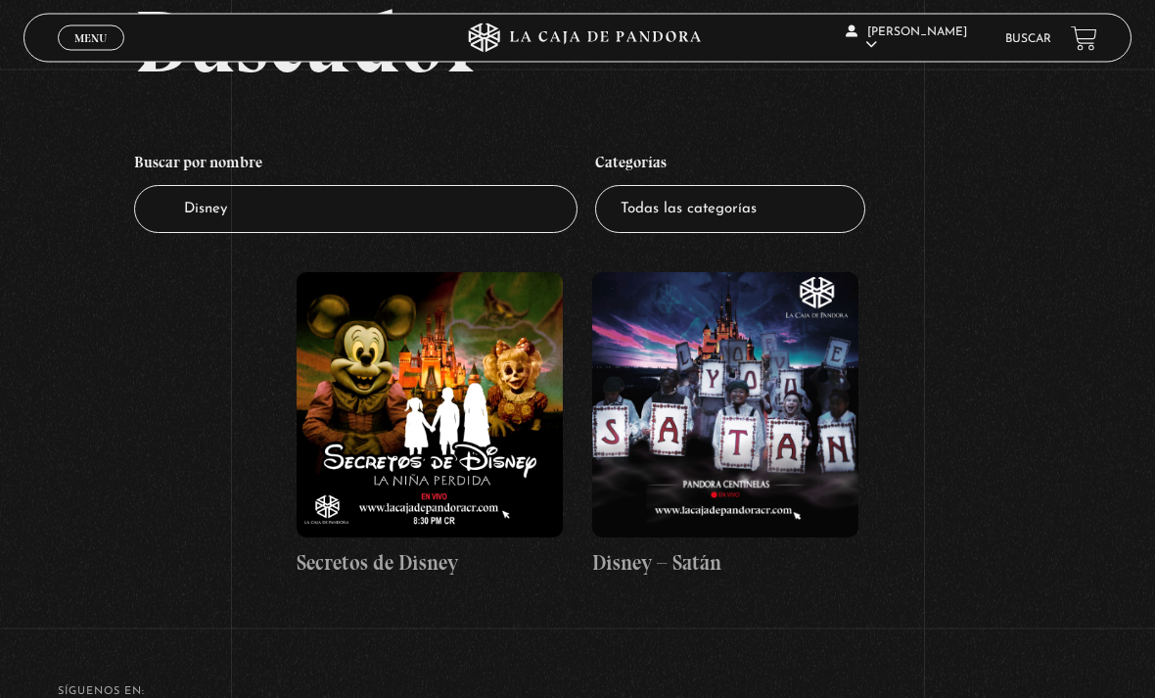 The height and width of the screenshot is (698, 1155). Describe the element at coordinates (725, 426) in the screenshot. I see `a: Disney – Satán` at that location.